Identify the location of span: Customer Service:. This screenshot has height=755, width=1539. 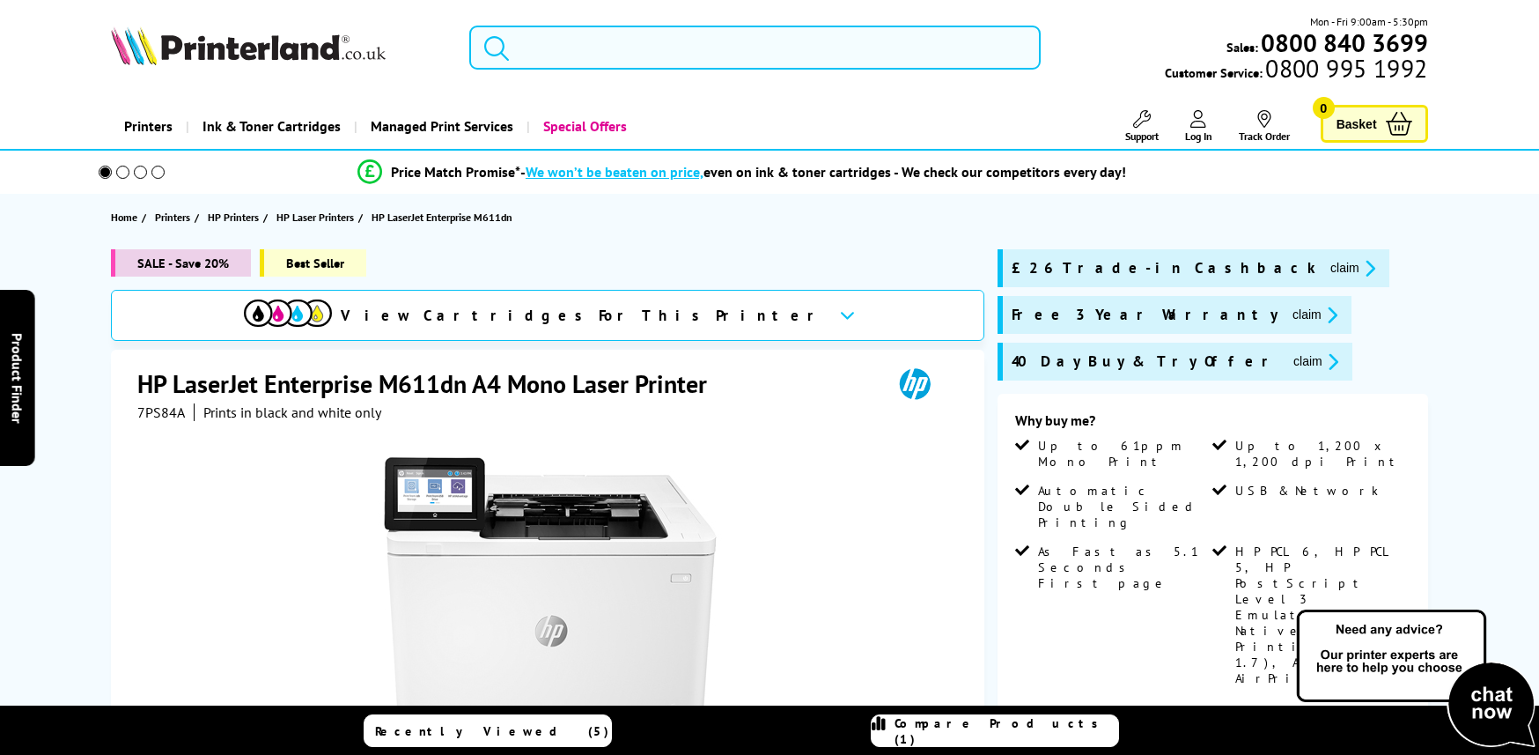
(1296, 70).